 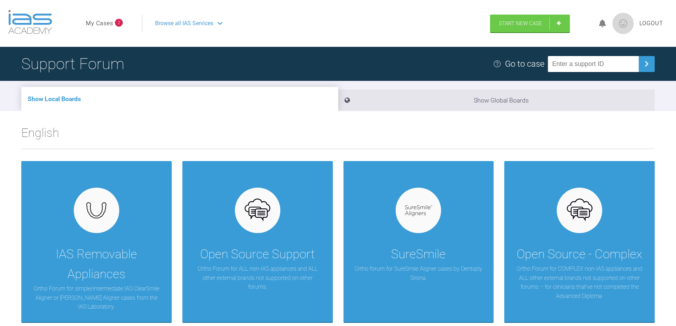 I want to click on a: SureSmileOrtho forum for SureSmile Aligner cases by Dentsply Sirona., so click(x=419, y=242).